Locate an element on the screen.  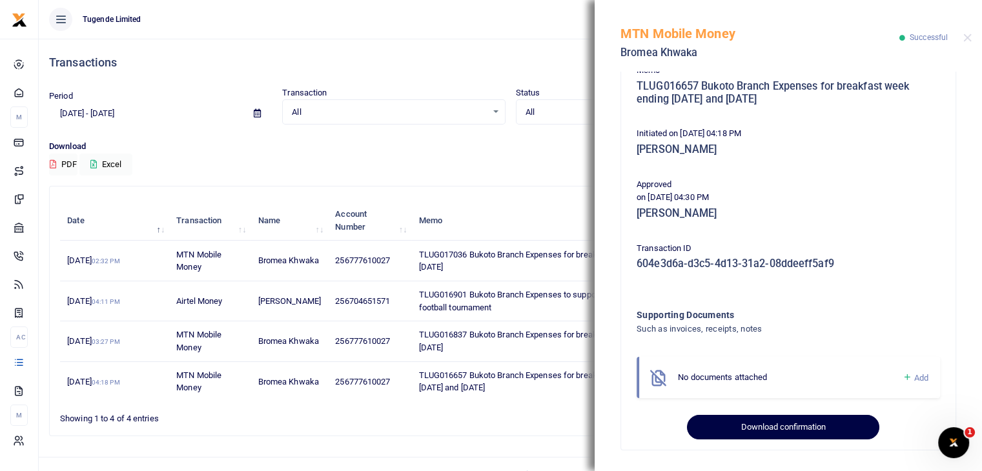
p: Download is located at coordinates (510, 147).